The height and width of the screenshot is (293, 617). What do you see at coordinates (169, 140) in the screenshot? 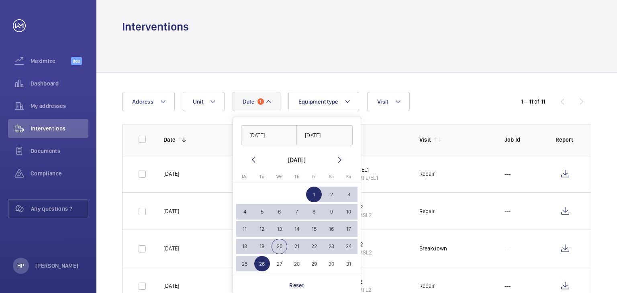
I see `p: Date` at bounding box center [169, 140].